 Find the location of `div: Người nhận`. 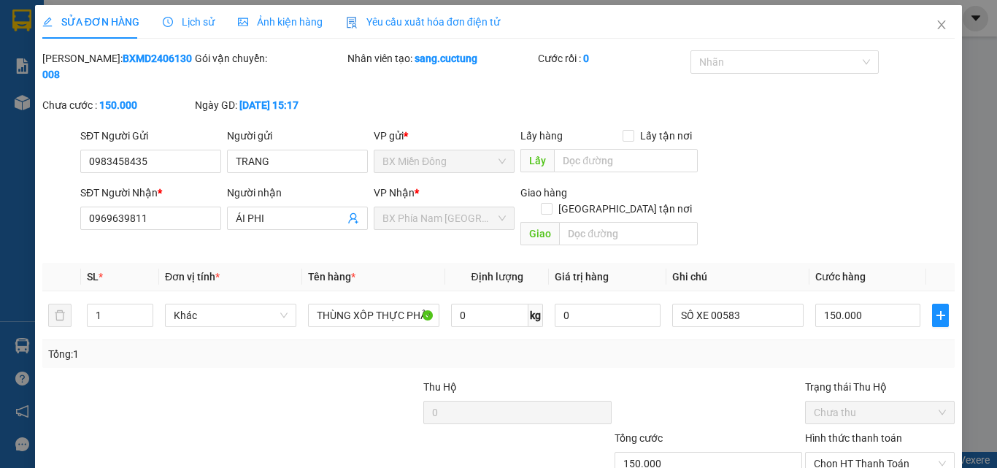

div: Người nhận is located at coordinates (297, 193).